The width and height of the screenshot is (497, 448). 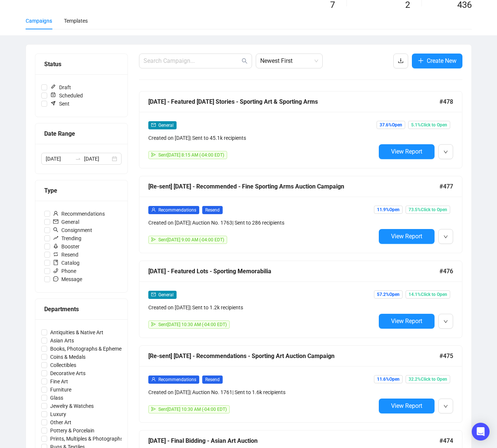 I want to click on span: swap-right, so click(x=78, y=159).